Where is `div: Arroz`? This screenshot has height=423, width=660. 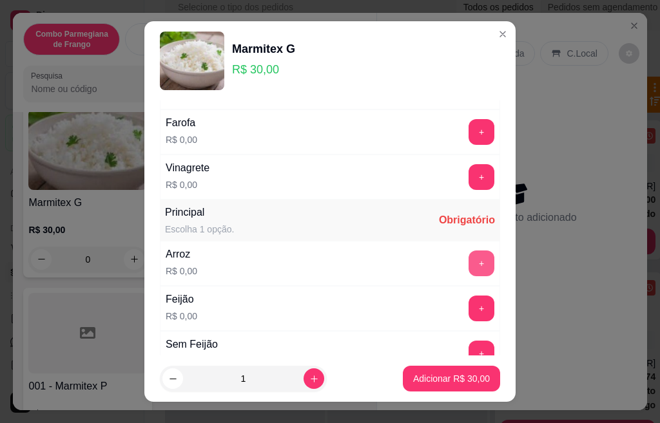
div: Arroz is located at coordinates (181, 254).